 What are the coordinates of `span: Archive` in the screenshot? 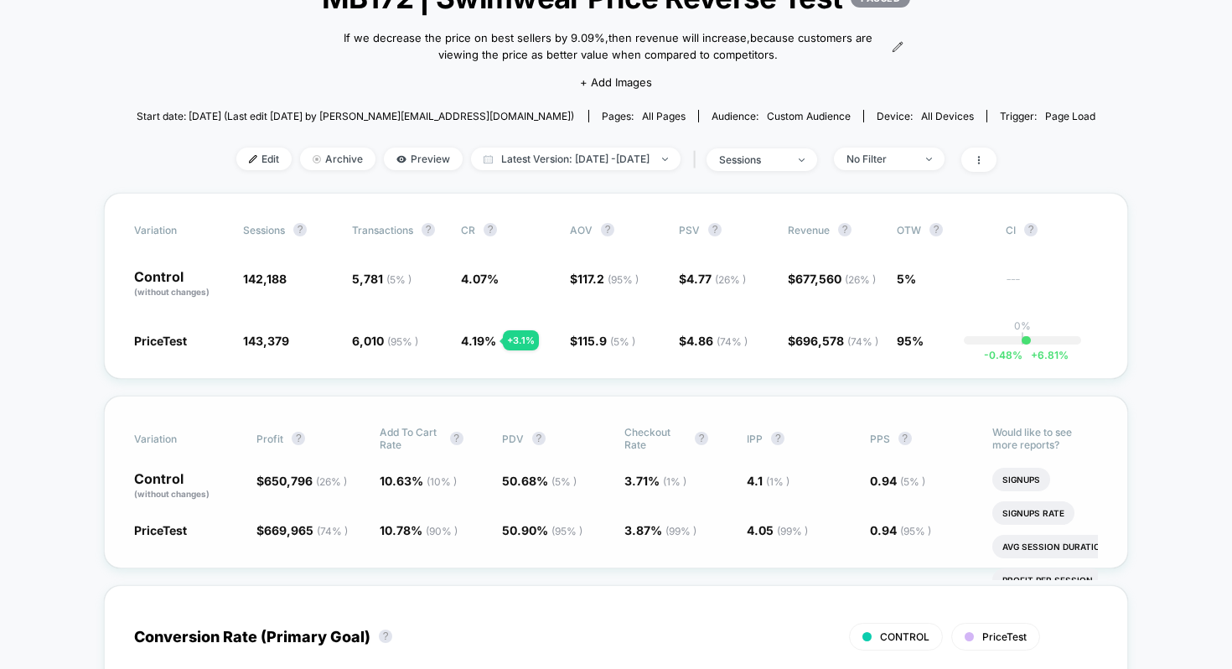 It's located at (338, 158).